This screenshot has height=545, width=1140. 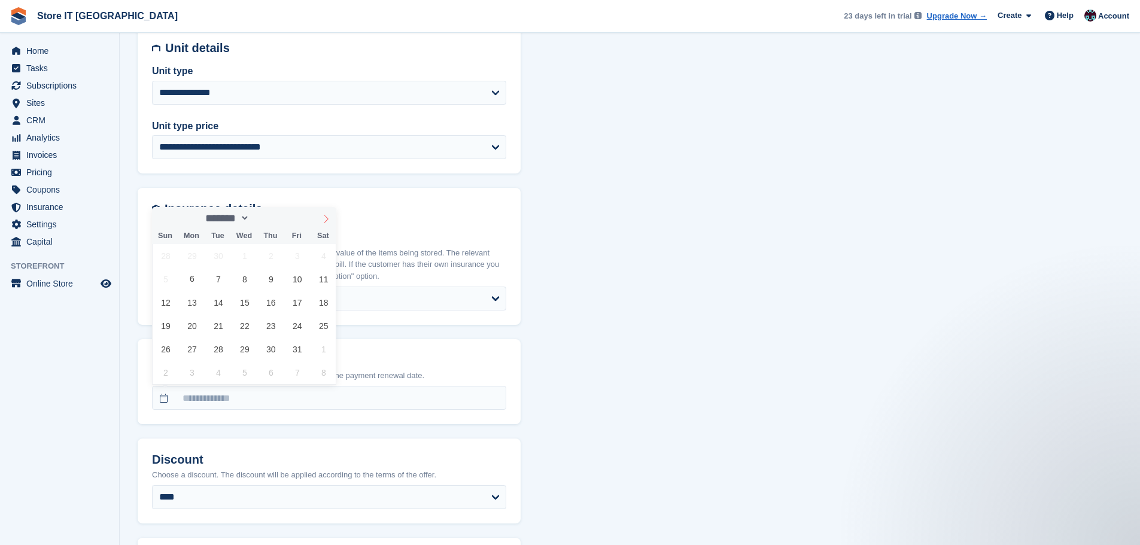 What do you see at coordinates (191, 279) in the screenshot?
I see `span: October 6, 2025` at bounding box center [191, 279].